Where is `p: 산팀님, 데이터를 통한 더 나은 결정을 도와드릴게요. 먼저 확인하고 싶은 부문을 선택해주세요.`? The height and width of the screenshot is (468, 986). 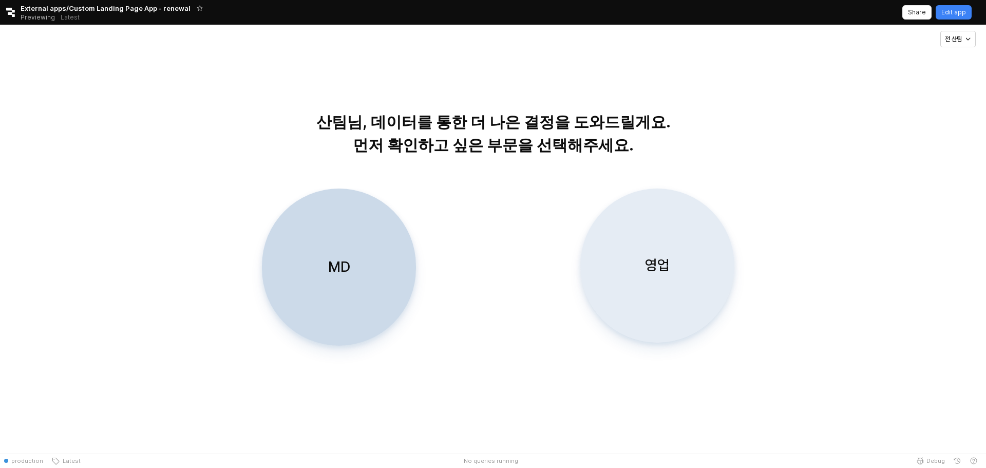
p: 산팀님, 데이터를 통한 더 나은 결정을 도와드릴게요. 먼저 확인하고 싶은 부문을 선택해주세요. is located at coordinates (493, 134).